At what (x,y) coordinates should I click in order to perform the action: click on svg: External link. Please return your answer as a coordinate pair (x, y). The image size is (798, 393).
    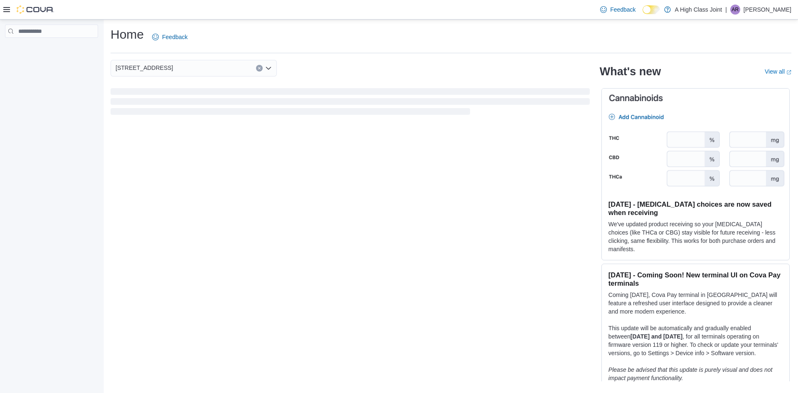
    Looking at the image, I should click on (789, 72).